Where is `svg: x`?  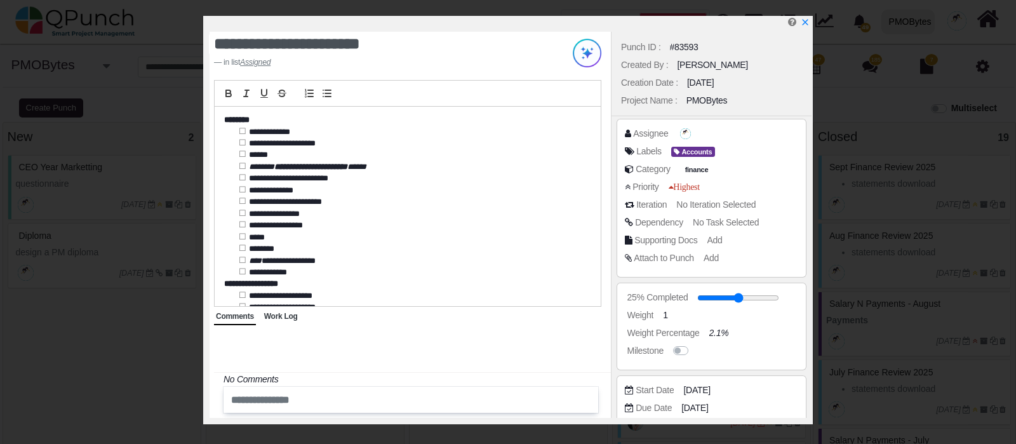
svg: x is located at coordinates (805, 22).